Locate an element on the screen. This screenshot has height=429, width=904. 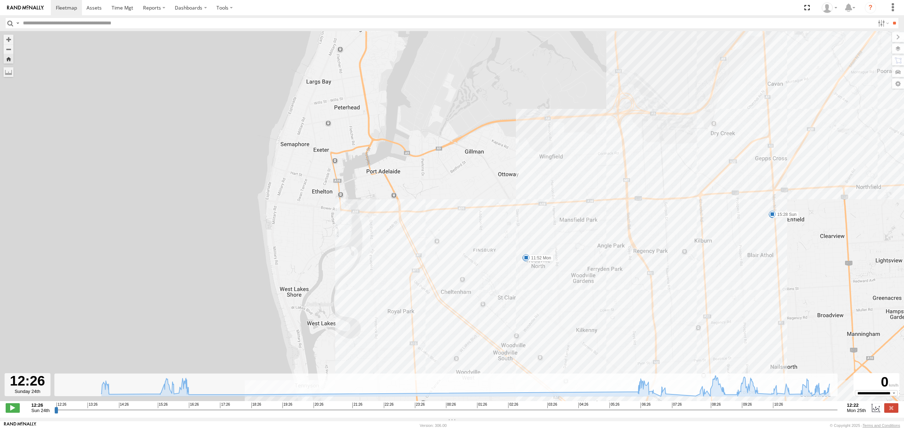
label: Search Query is located at coordinates (18, 23).